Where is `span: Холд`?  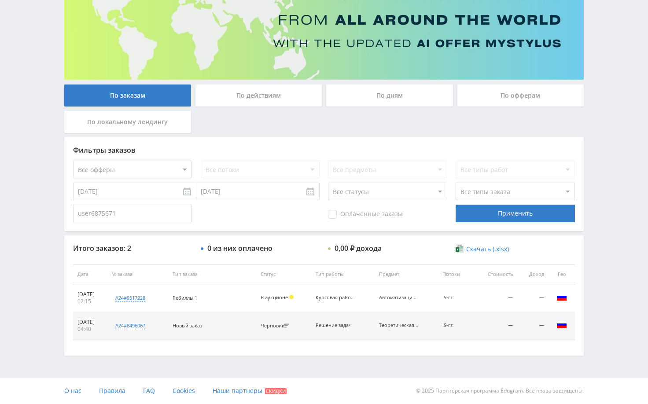 span: Холд is located at coordinates (292, 297).